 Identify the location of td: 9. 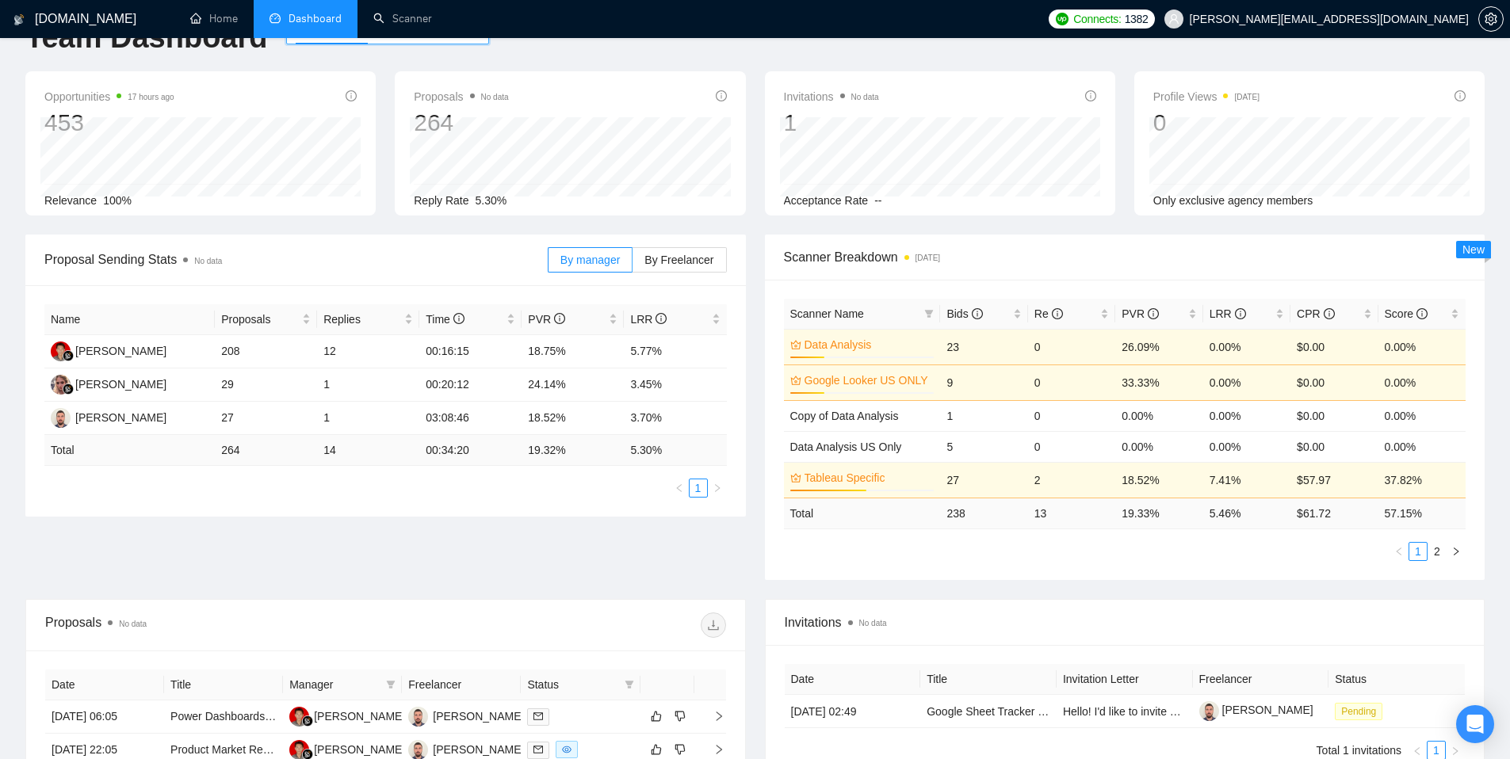
(984, 382).